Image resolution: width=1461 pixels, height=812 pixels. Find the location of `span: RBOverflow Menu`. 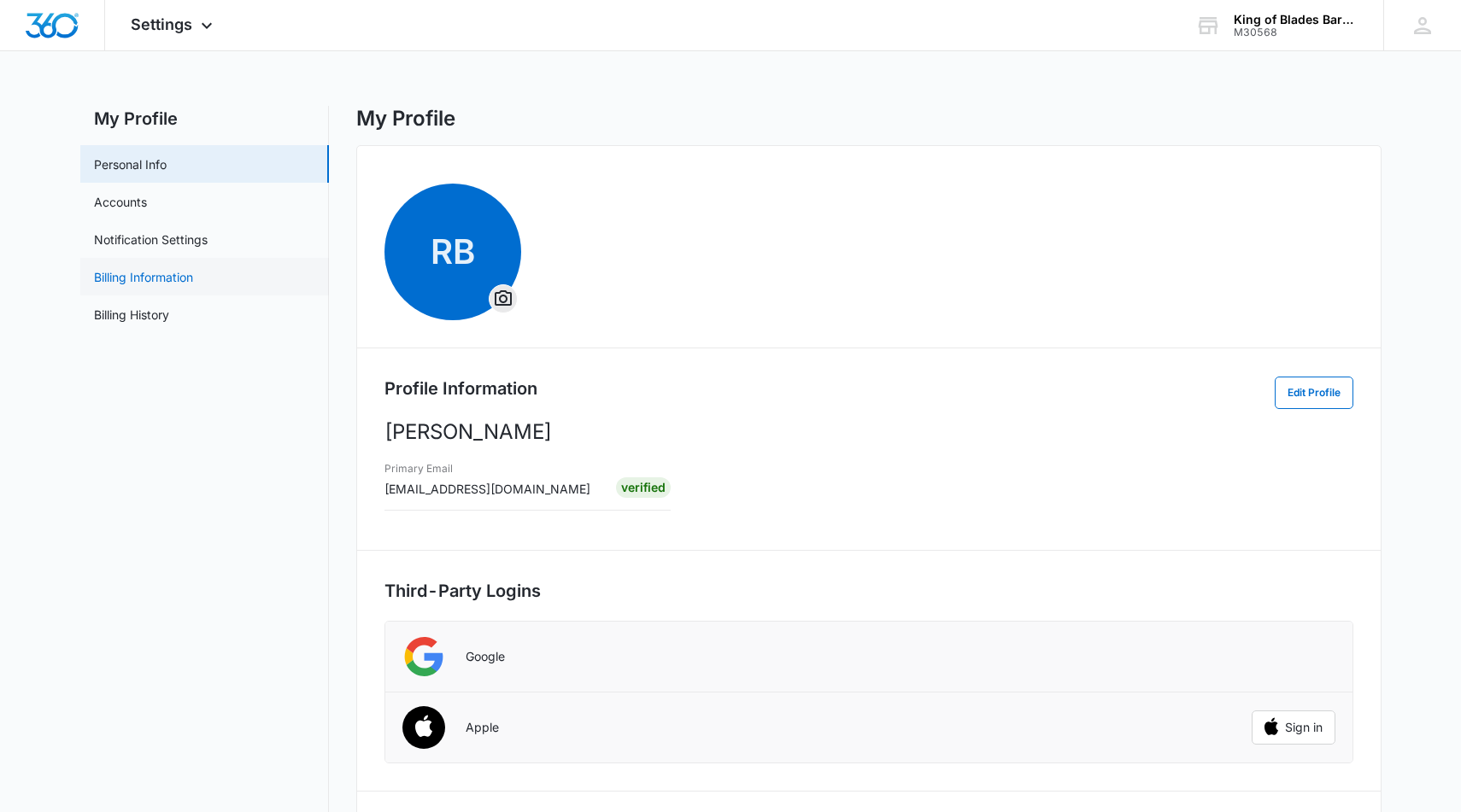

span: RBOverflow Menu is located at coordinates (453, 252).